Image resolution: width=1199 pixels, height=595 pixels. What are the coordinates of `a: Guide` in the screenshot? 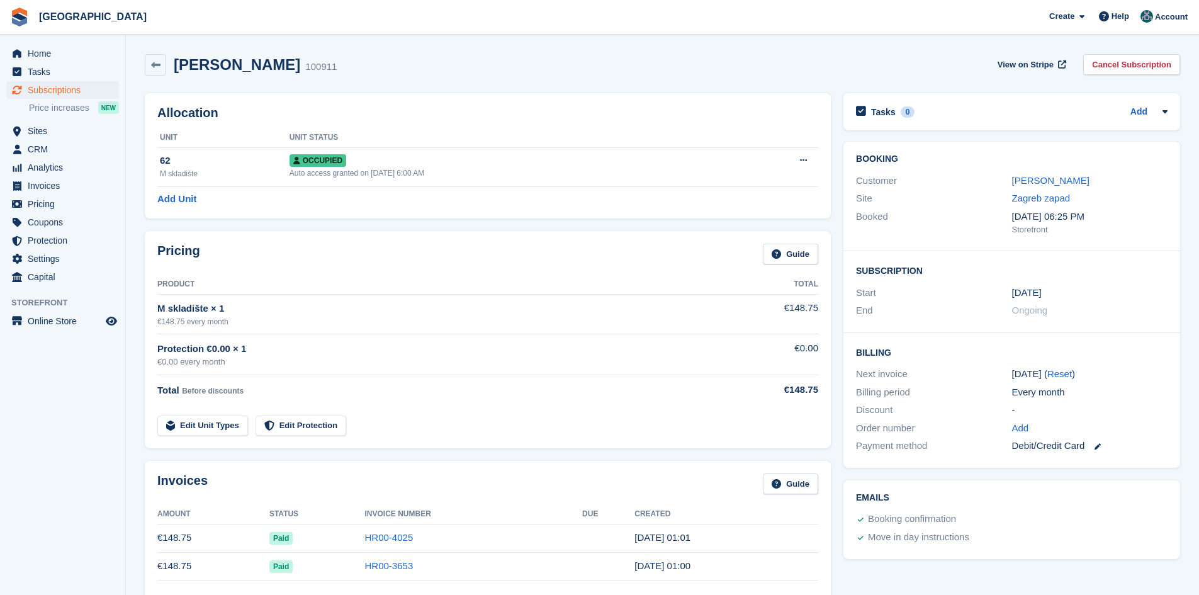 It's located at (791, 483).